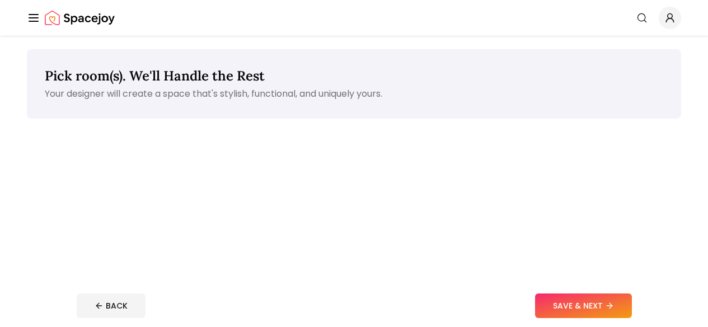 Image resolution: width=708 pixels, height=327 pixels. I want to click on p: Your designer will create a space that's stylish, functional, and uniquely yours., so click(354, 94).